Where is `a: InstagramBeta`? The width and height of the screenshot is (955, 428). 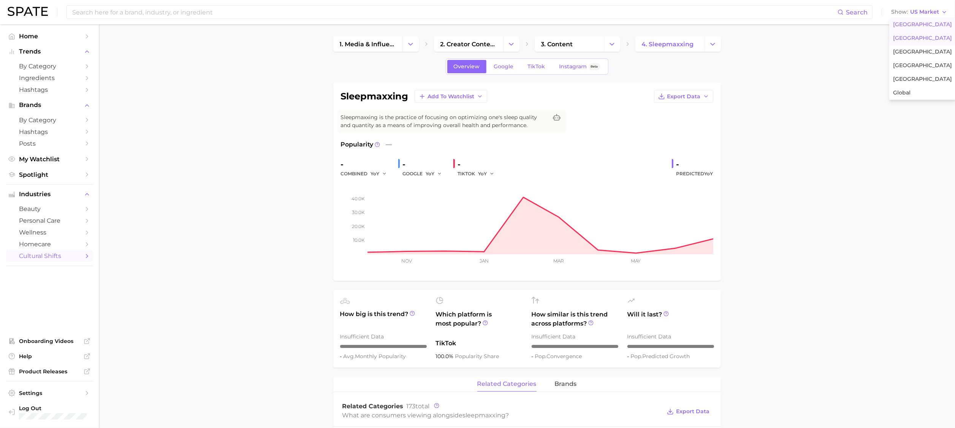 a: InstagramBeta is located at coordinates (580, 66).